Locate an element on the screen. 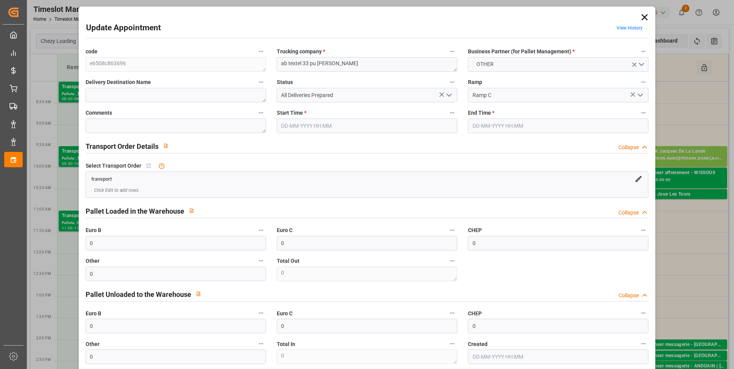  button: Total In is located at coordinates (452, 344).